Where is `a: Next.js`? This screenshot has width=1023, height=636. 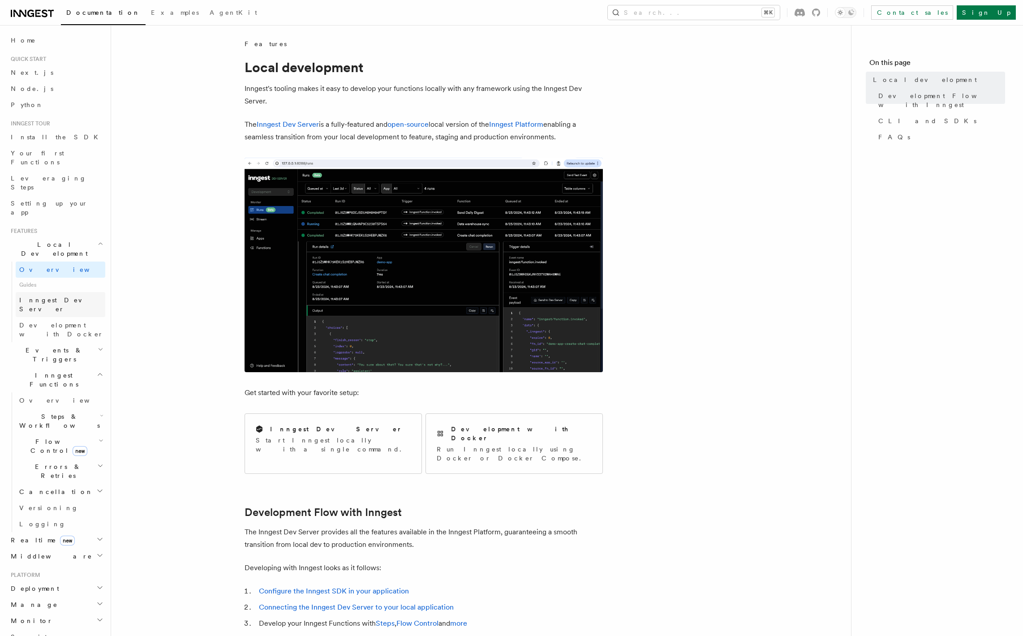
a: Next.js is located at coordinates (56, 73).